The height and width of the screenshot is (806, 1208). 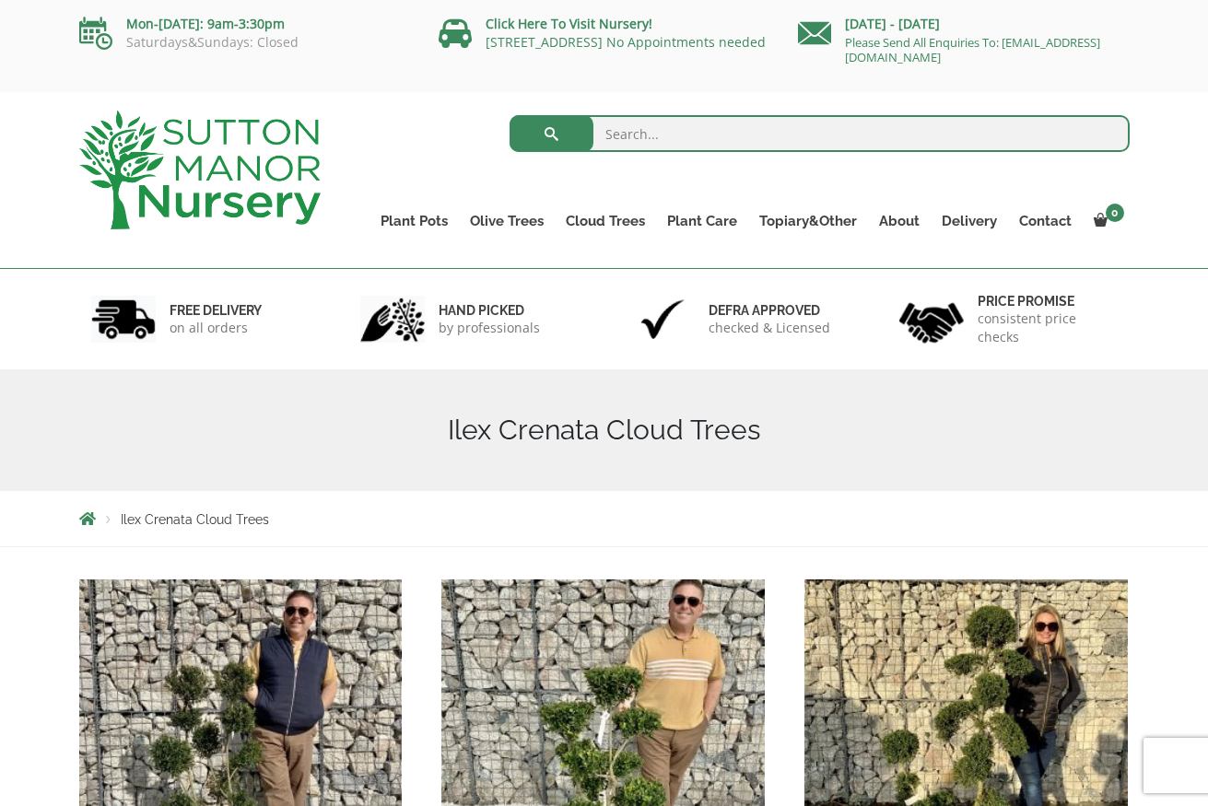 What do you see at coordinates (1048, 301) in the screenshot?
I see `h6: Price promise` at bounding box center [1048, 301].